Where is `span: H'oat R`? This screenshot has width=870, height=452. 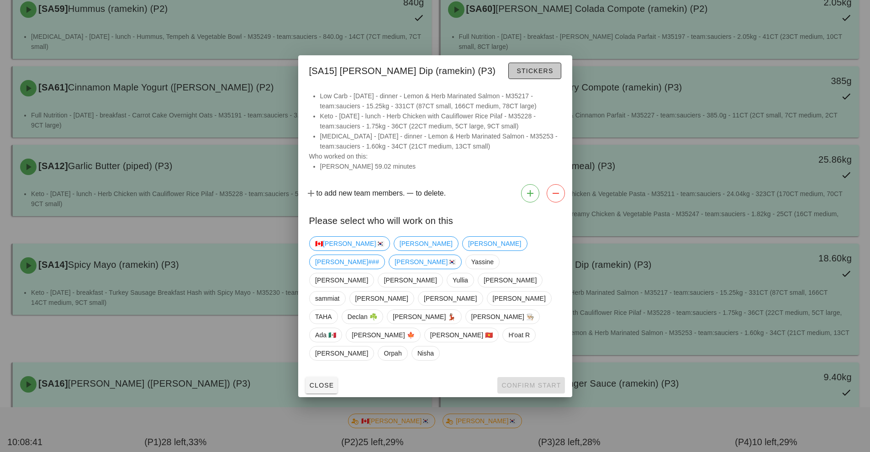 span: H'oat R is located at coordinates (519, 335).